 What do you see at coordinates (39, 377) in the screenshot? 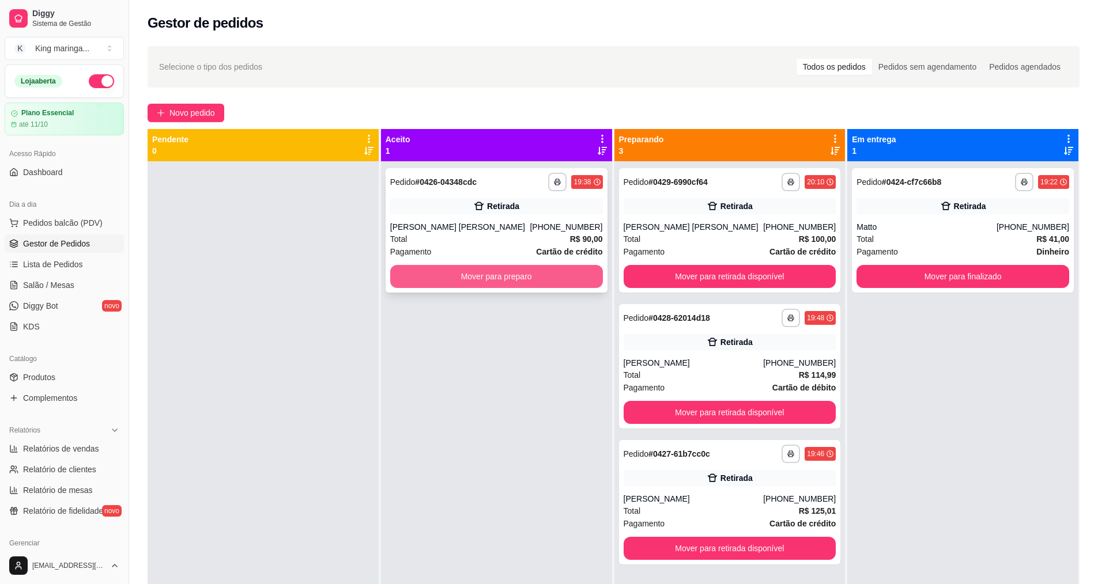
I see `span: Produtos` at bounding box center [39, 377].